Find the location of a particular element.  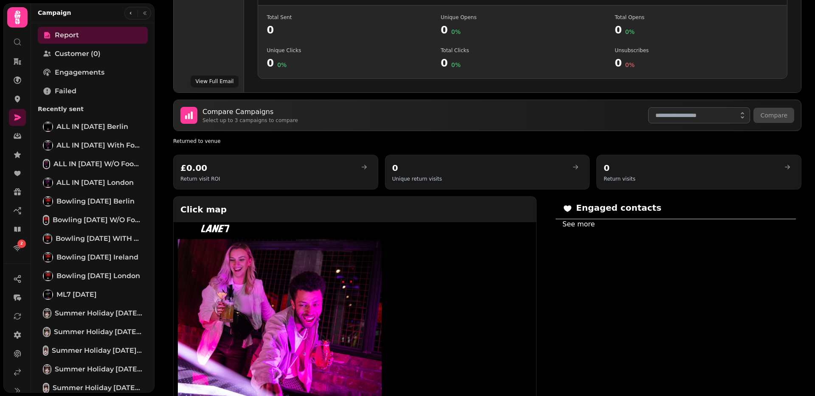

span: Engagements is located at coordinates (79, 73).